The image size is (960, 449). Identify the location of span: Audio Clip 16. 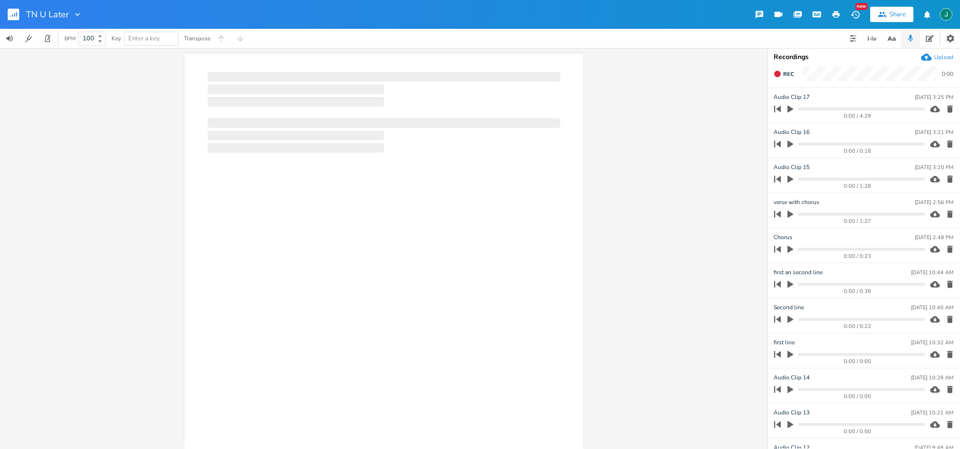
(791, 132).